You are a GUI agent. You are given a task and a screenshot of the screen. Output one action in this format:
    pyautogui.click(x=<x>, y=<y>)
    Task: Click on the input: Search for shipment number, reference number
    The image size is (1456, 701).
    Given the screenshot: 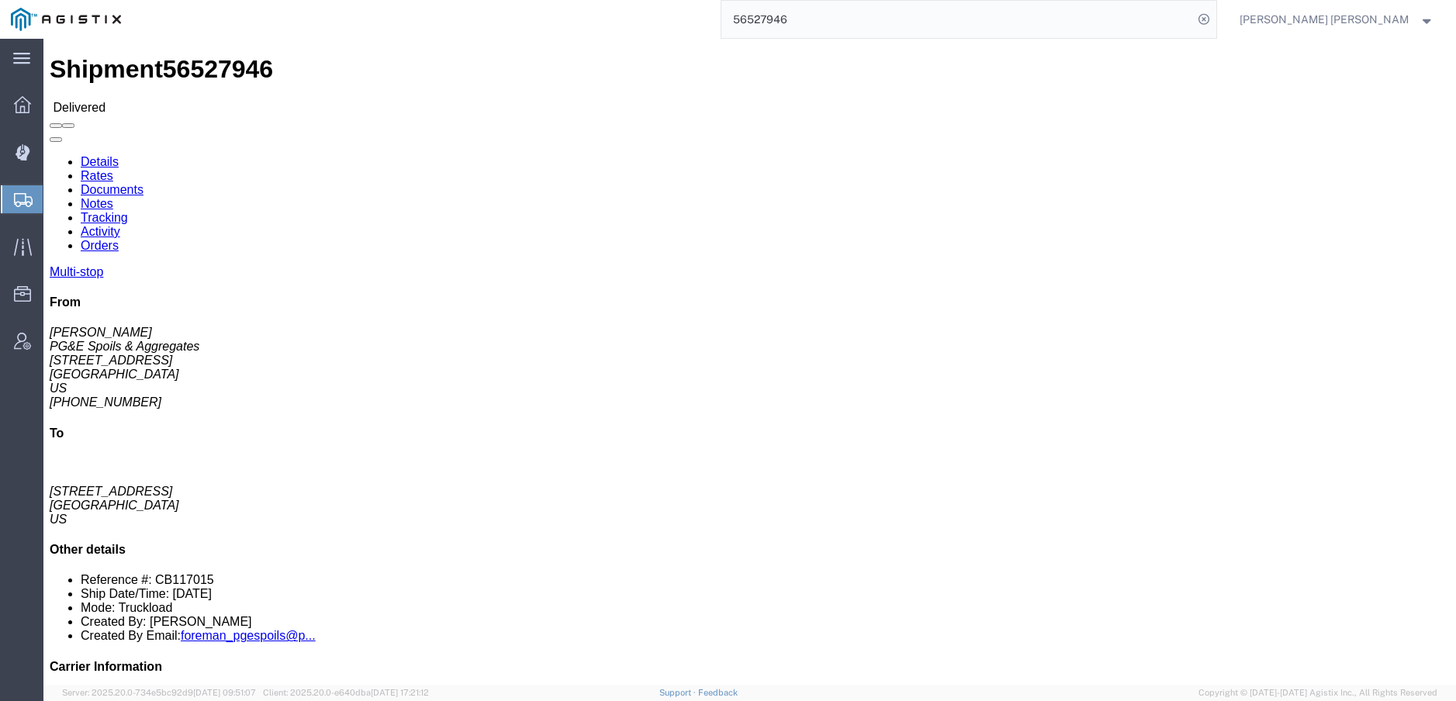 What is the action you would take?
    pyautogui.click(x=957, y=19)
    